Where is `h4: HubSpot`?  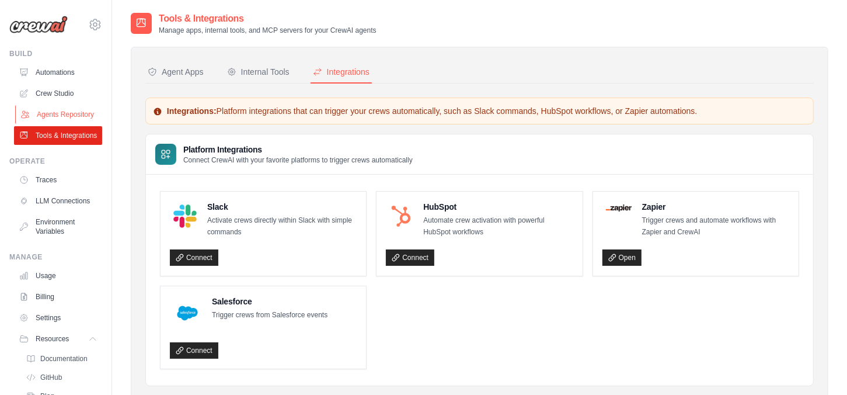
h4: HubSpot is located at coordinates (498, 207).